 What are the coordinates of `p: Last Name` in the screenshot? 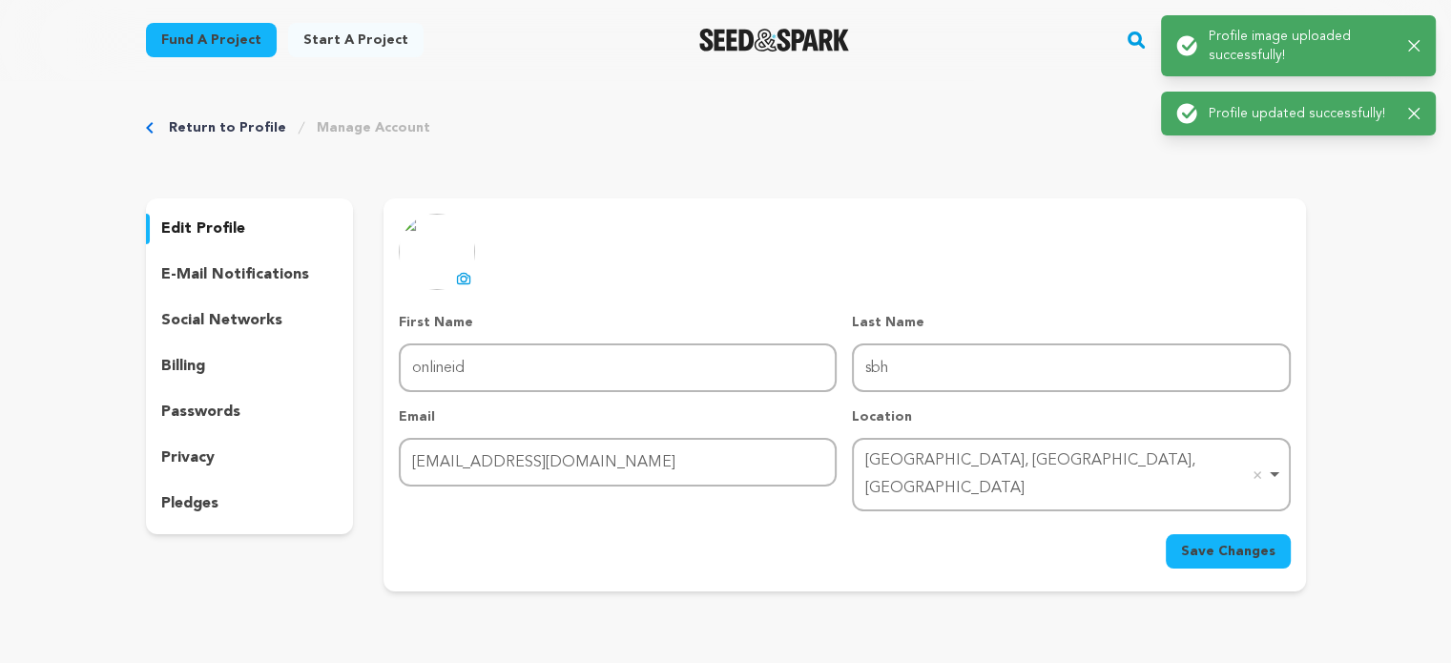 It's located at (1071, 323).